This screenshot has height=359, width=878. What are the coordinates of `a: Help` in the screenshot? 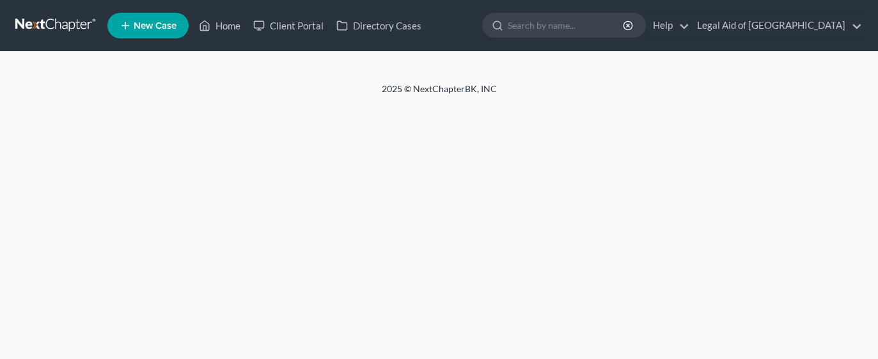 It's located at (668, 26).